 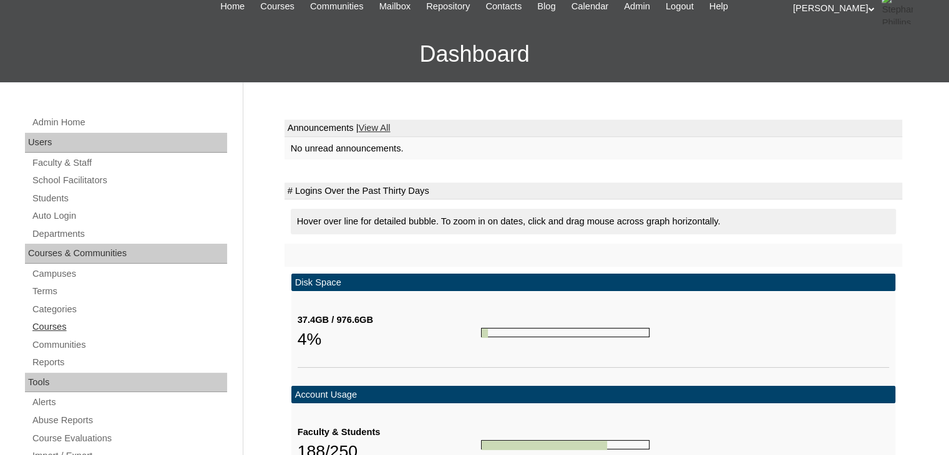 What do you see at coordinates (129, 402) in the screenshot?
I see `a: Alerts` at bounding box center [129, 402].